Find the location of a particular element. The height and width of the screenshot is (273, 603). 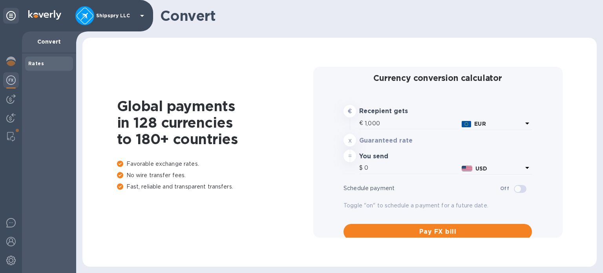

div: Unpin categories is located at coordinates (11, 16).